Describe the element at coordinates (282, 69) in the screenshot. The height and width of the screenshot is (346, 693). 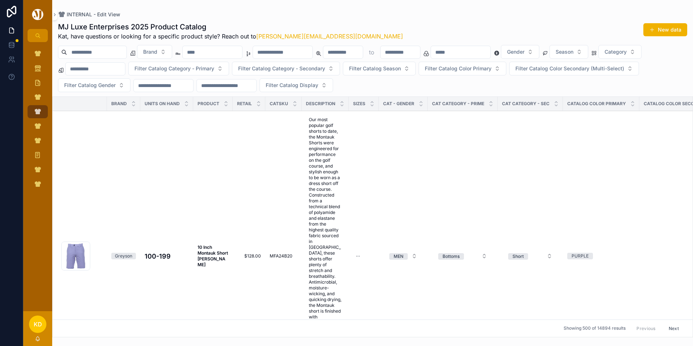
I see `span: Filter Catalog Category - Secondary` at that location.